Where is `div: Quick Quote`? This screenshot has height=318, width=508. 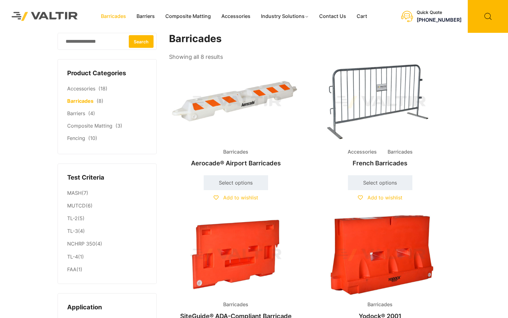
div: Quick Quote is located at coordinates (439, 12).